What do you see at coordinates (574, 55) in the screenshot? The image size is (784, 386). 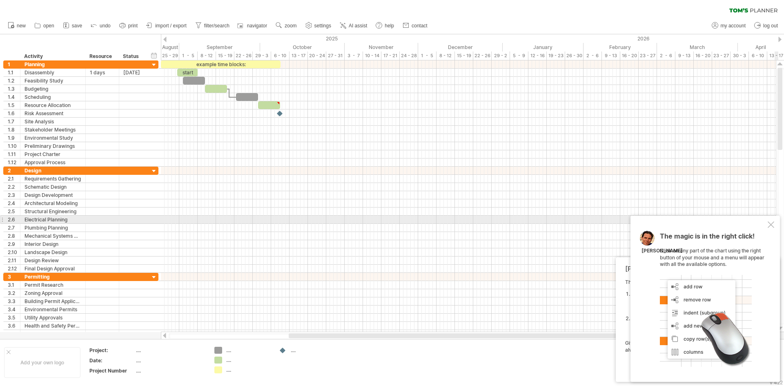 I see `div: 26 - 30` at bounding box center [574, 55].